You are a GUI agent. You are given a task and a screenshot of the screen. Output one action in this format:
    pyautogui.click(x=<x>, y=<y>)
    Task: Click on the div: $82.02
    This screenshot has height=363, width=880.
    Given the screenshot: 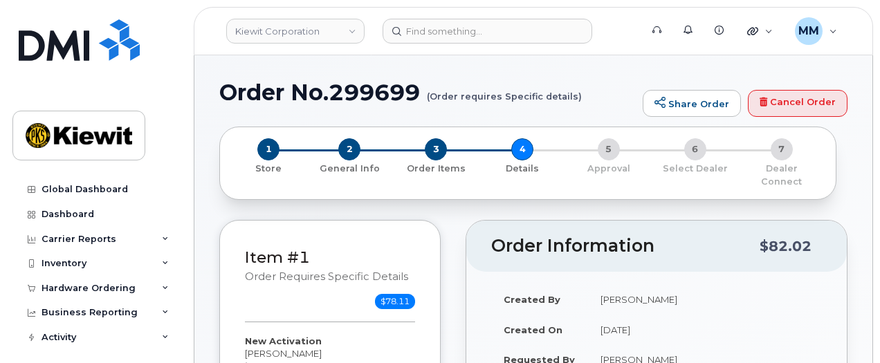 What is the action you would take?
    pyautogui.click(x=785, y=246)
    